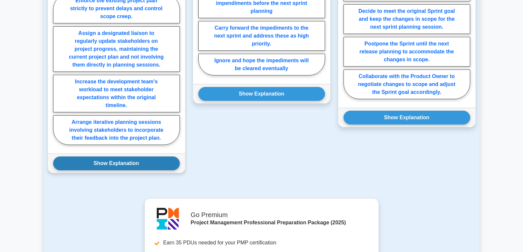  I want to click on label: Decide to meet the original Sprint goal and keep the changes in scope for the next sprint plannin..., so click(407, 19).